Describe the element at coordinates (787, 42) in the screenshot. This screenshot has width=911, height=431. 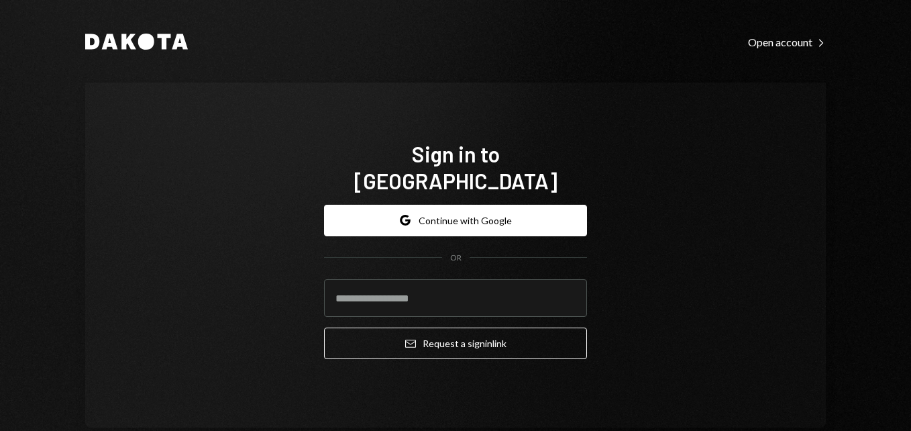
I see `a: Open account` at that location.